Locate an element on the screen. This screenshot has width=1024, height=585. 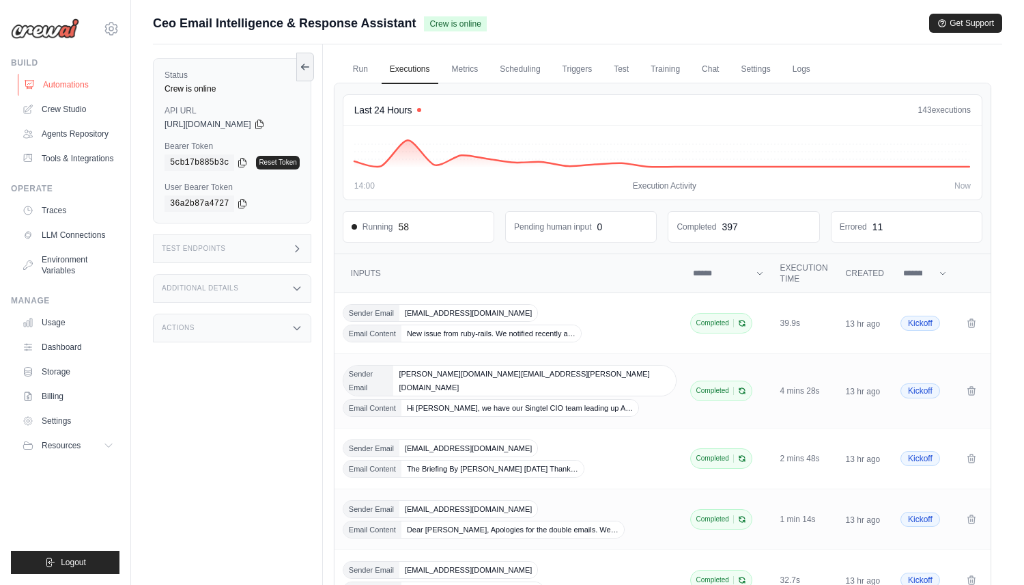
button: Logout is located at coordinates (65, 562).